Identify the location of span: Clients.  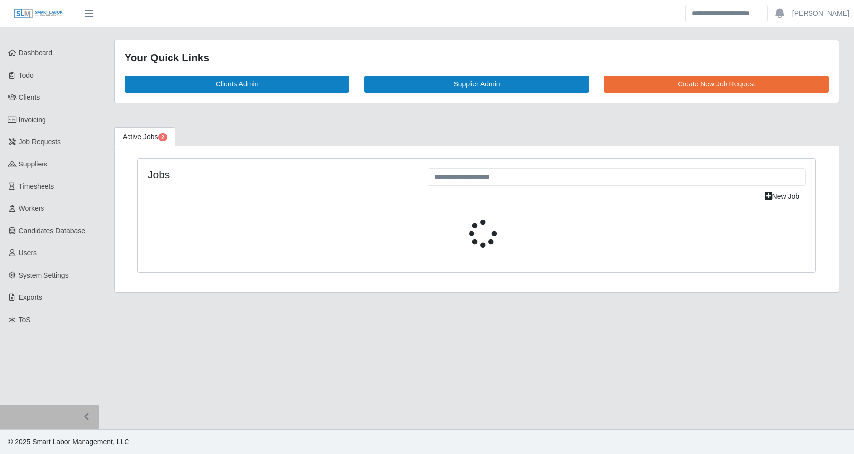
(29, 97).